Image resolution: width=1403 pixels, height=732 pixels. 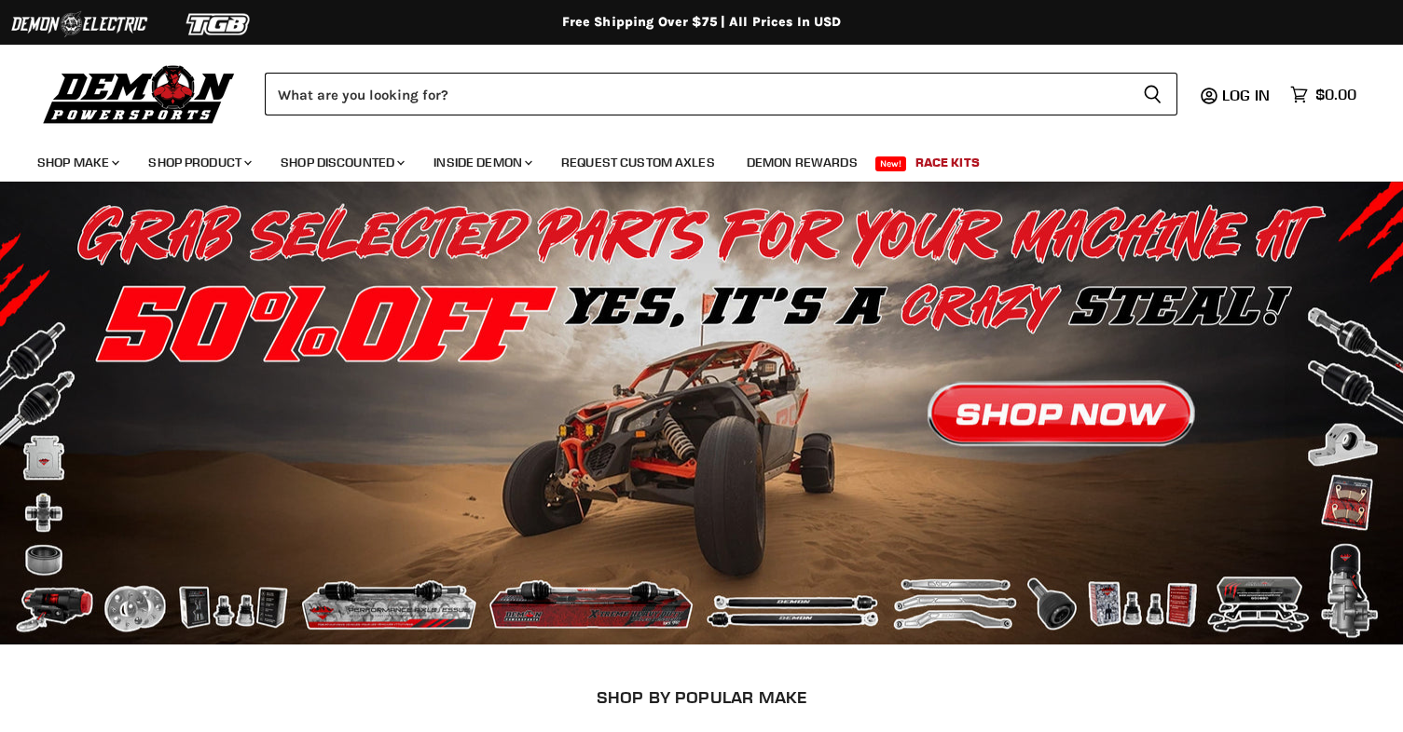 I want to click on a: $0.00, so click(x=1322, y=94).